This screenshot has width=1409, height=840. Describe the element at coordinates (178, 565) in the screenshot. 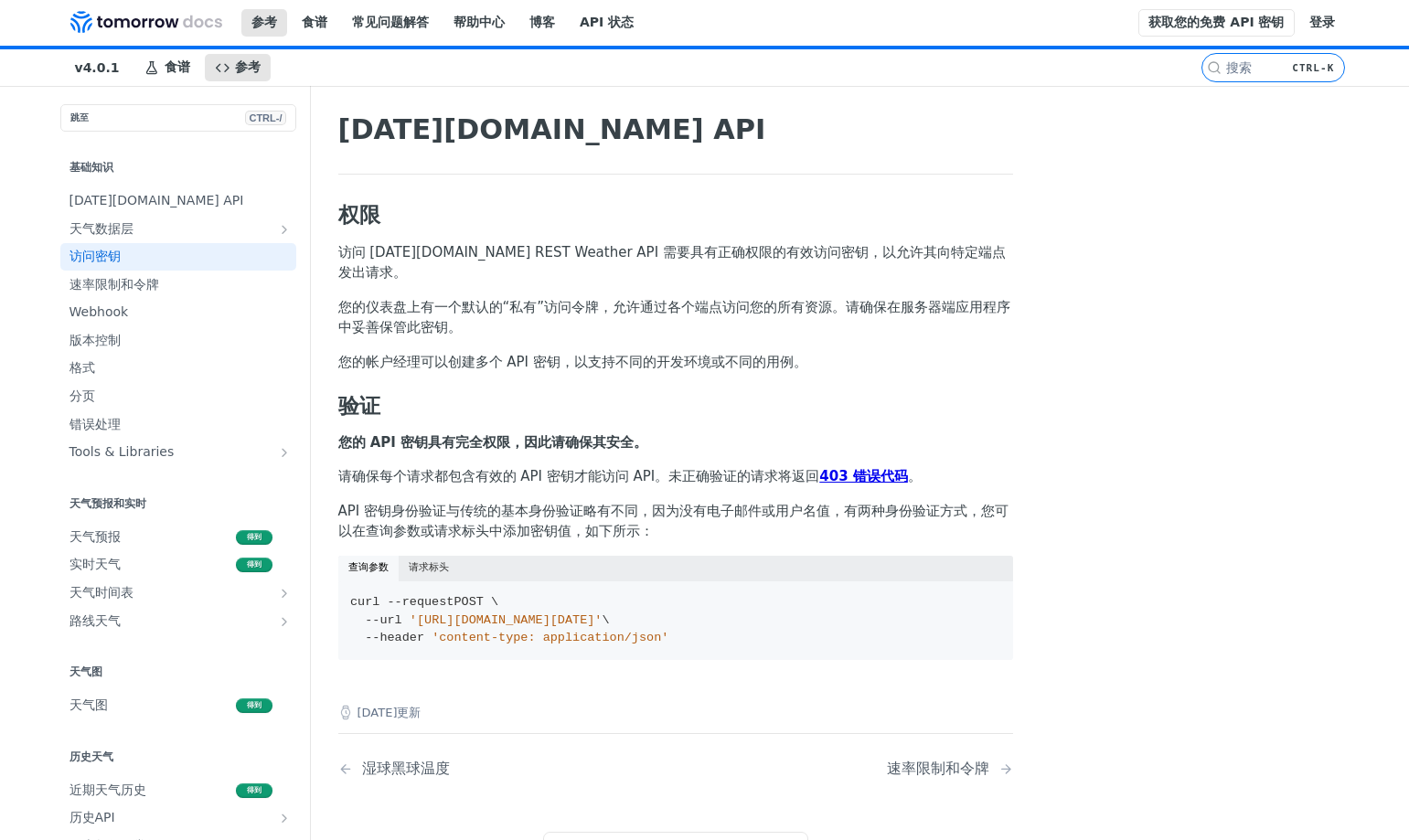

I see `a: 实时天气得到` at that location.